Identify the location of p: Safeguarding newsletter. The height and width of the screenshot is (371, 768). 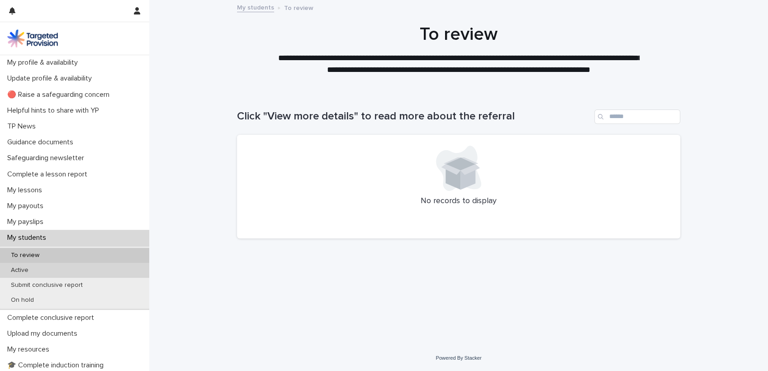
(48, 158).